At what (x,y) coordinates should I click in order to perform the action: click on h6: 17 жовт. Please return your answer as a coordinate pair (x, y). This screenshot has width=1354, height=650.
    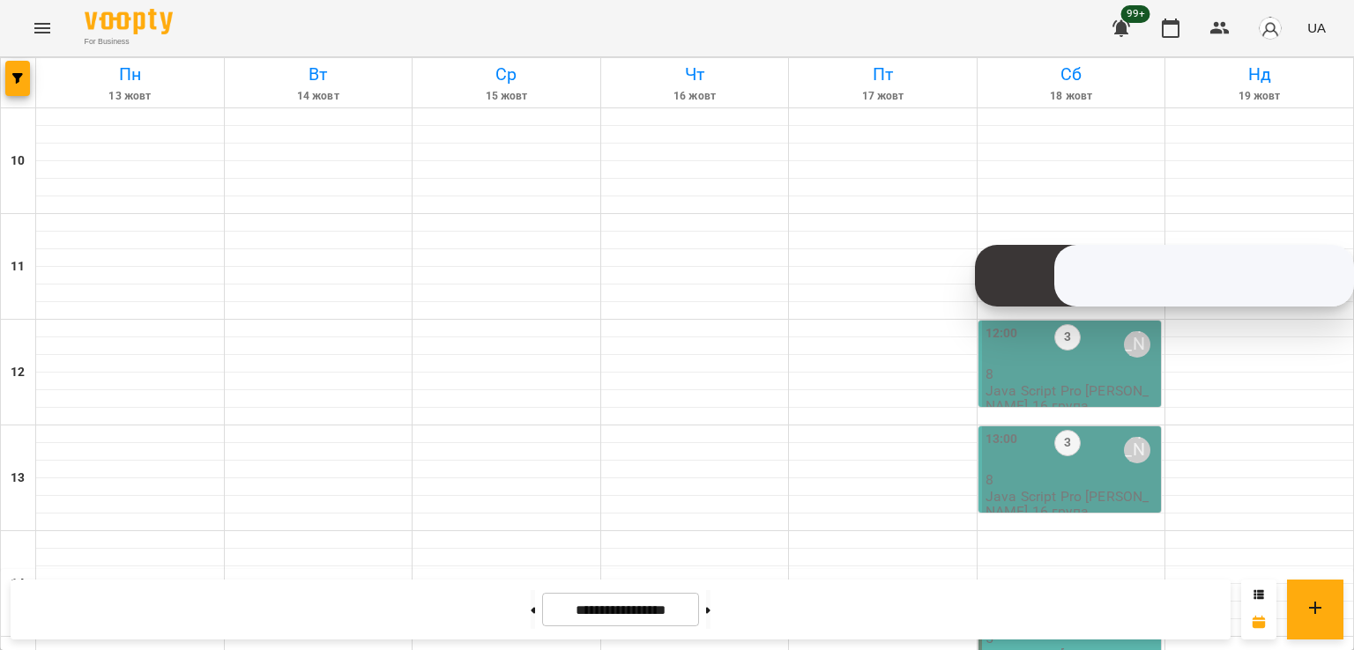
    Looking at the image, I should click on (882, 96).